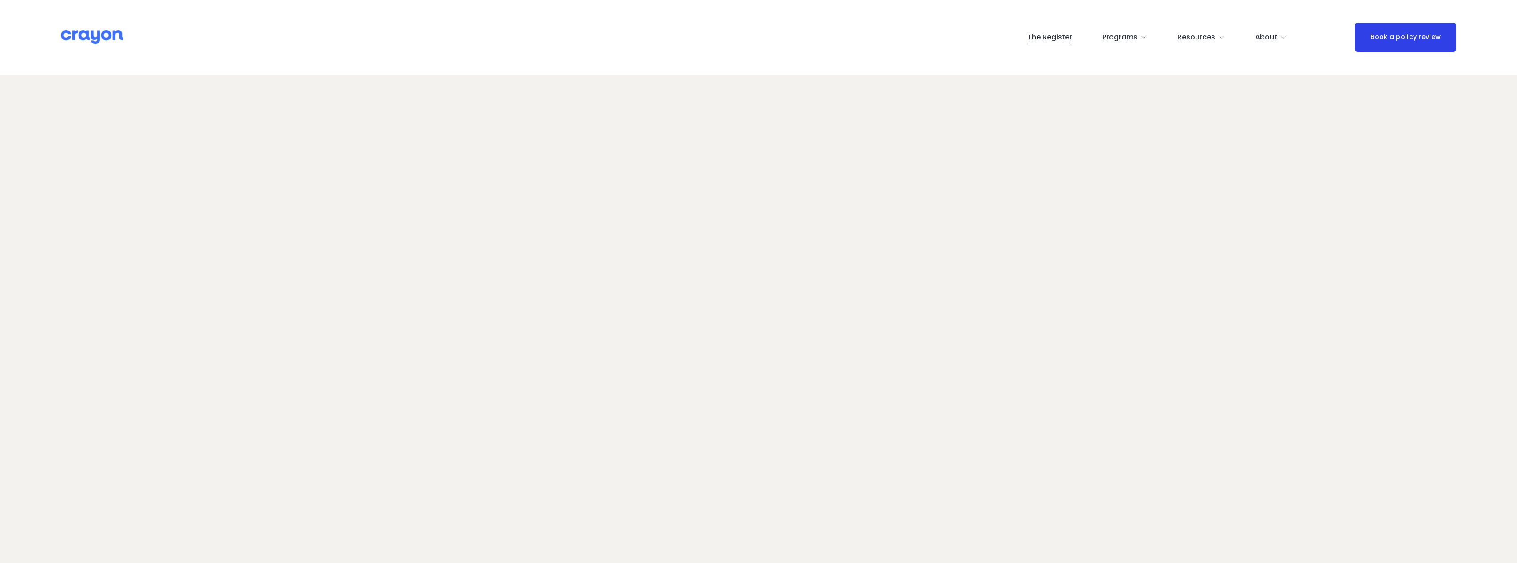 The width and height of the screenshot is (1517, 563). I want to click on img: Crayon, so click(92, 37).